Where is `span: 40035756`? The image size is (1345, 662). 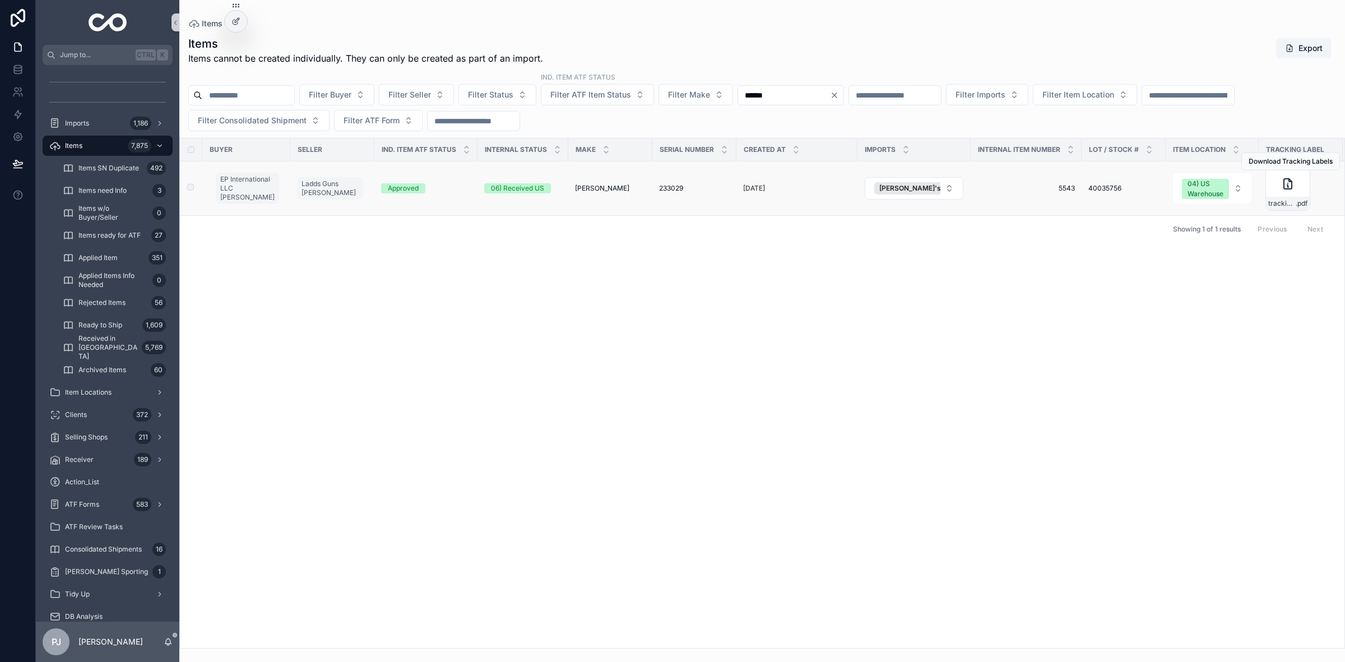 span: 40035756 is located at coordinates (1104, 188).